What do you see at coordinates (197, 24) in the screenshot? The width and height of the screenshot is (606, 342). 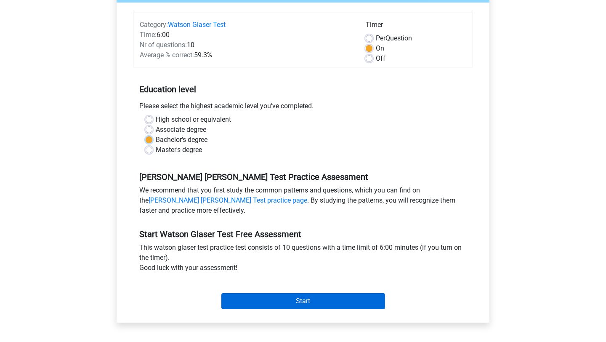 I see `a: Watson Glaser Test` at bounding box center [197, 24].